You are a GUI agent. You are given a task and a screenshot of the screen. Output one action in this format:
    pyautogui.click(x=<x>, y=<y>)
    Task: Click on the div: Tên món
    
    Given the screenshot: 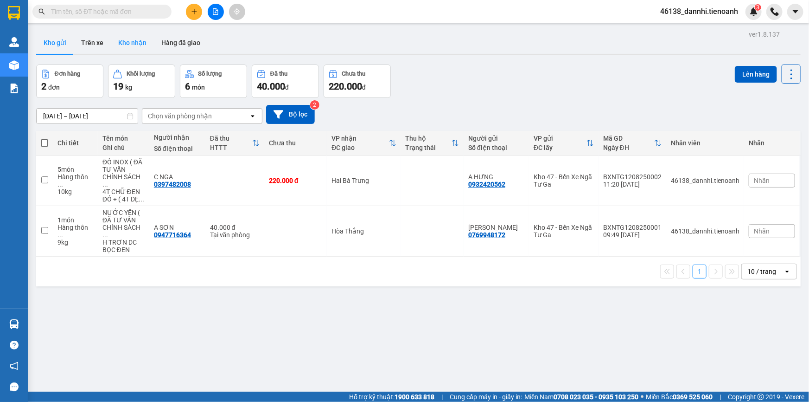 What is the action you would take?
    pyautogui.click(x=123, y=138)
    